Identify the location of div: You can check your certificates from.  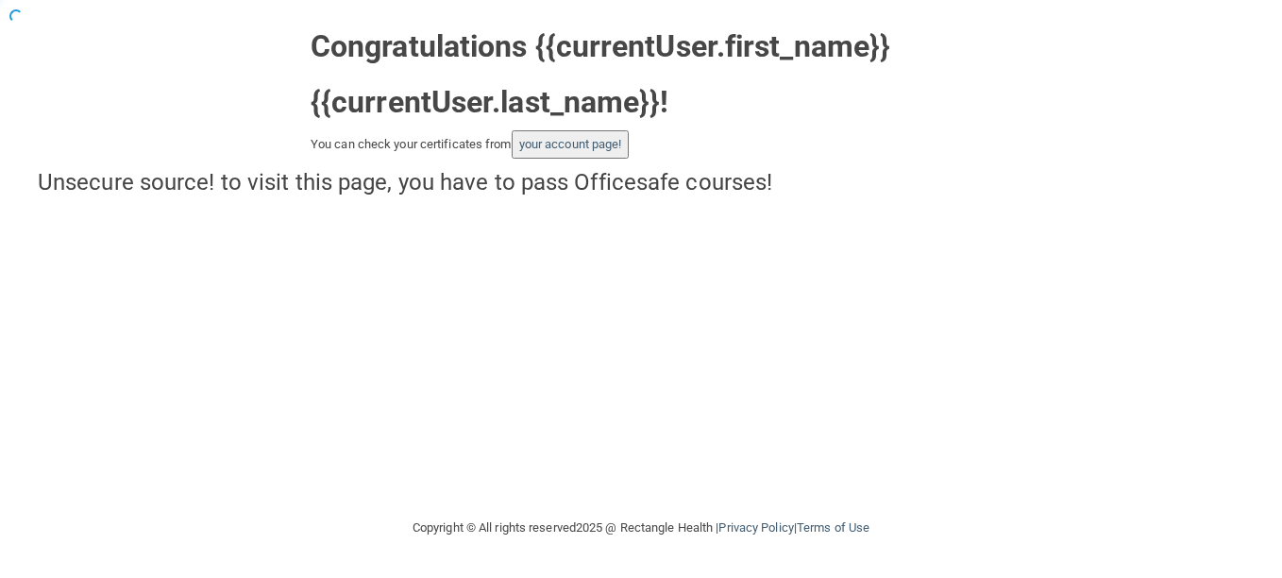
(641, 144).